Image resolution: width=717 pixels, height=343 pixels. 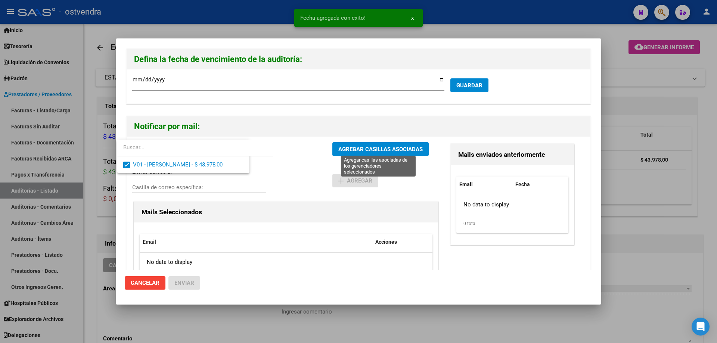 What do you see at coordinates (381, 149) in the screenshot?
I see `span: AGREGAR CASILLAS ASOCIADAS` at bounding box center [381, 149].